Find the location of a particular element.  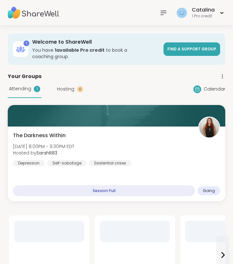

img: ShareWell Nav Logo is located at coordinates (33, 13).